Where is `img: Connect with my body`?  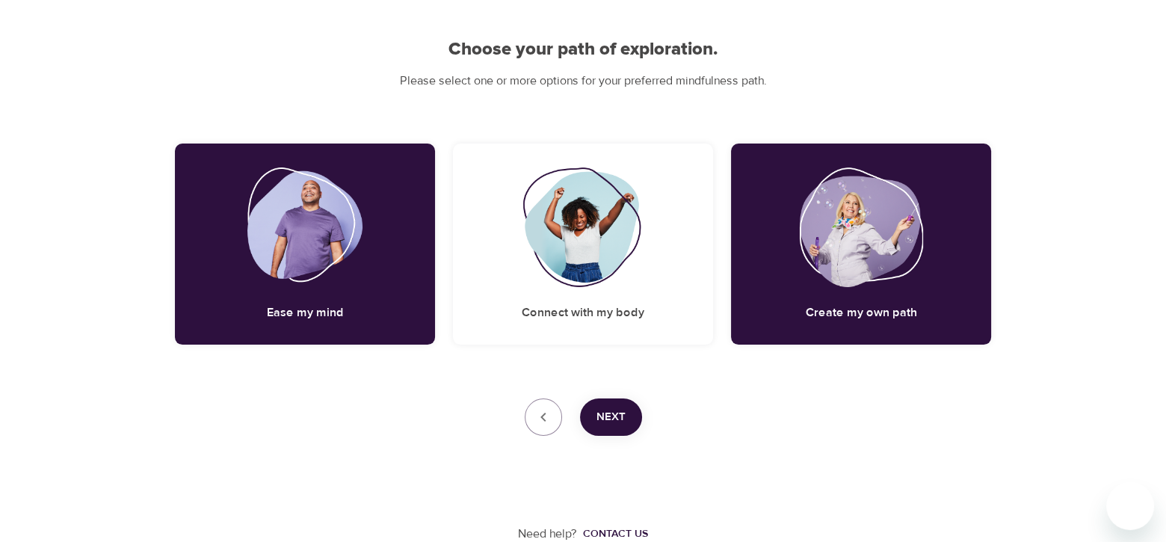 img: Connect with my body is located at coordinates (583, 227).